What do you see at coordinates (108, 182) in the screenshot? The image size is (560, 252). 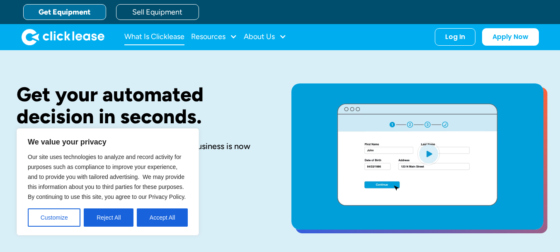 I see `div: We value your privacy` at bounding box center [108, 182].